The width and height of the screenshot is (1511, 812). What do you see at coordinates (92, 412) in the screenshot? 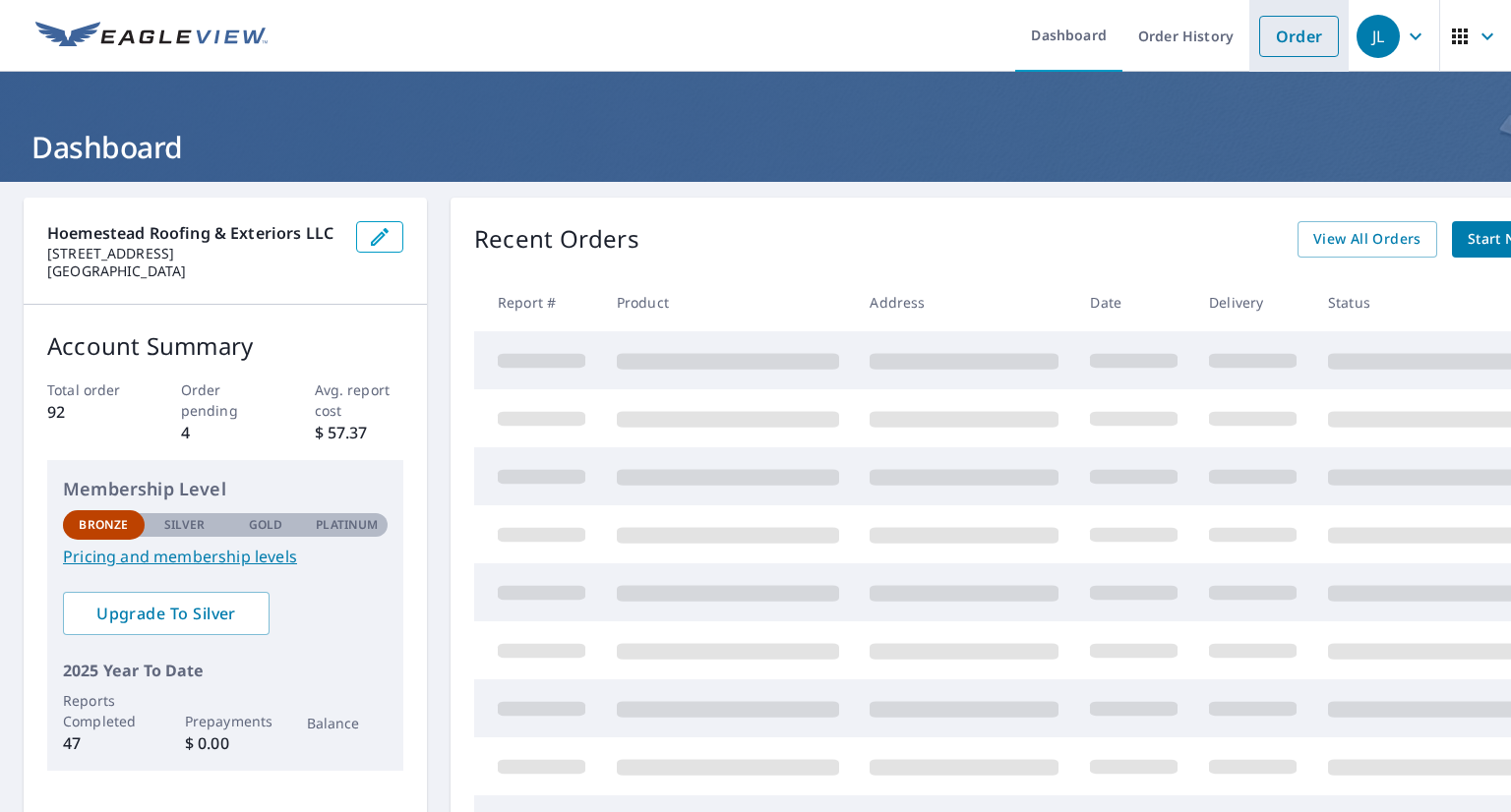
I see `p: 92` at bounding box center [92, 412].